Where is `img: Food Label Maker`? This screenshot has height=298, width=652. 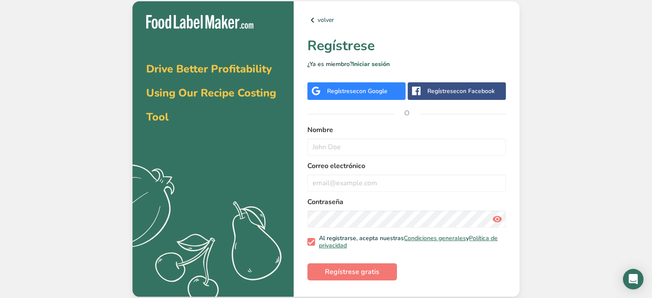 img: Food Label Maker is located at coordinates (200, 22).